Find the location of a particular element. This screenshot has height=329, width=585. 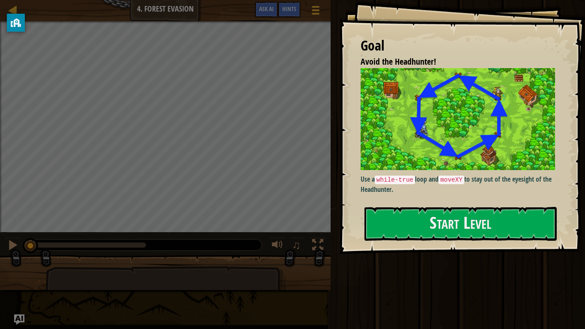

img: Forest evasion is located at coordinates (457, 119).